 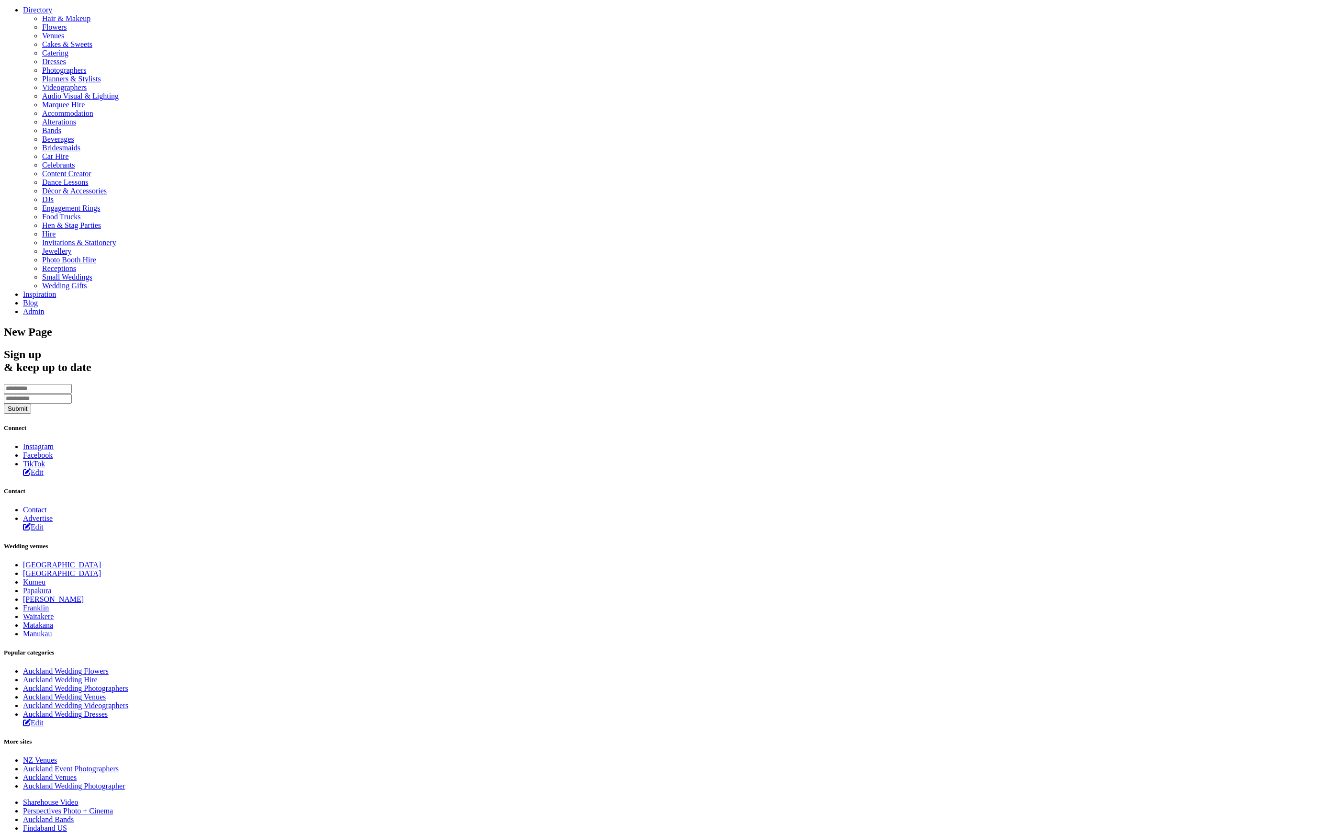 What do you see at coordinates (668, 742) in the screenshot?
I see `h5: More sites` at bounding box center [668, 742].